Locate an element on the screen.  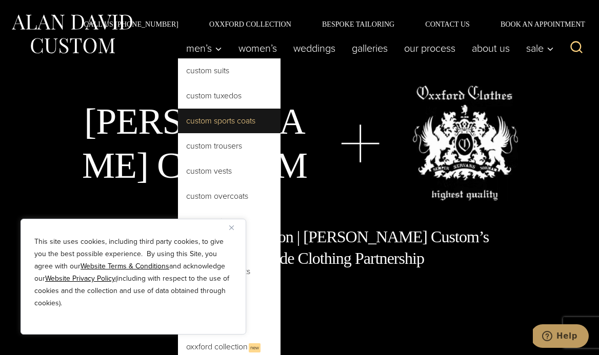
img: Alan David Custom is located at coordinates (72, 34).